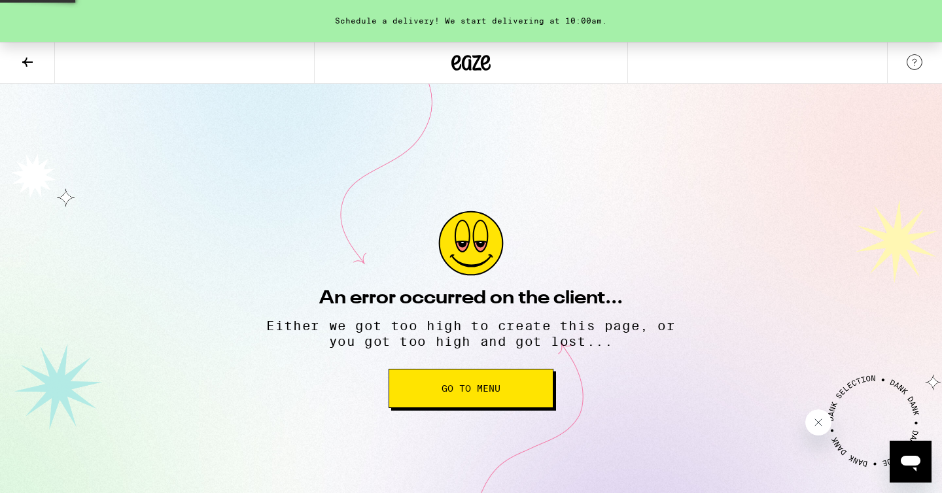 Image resolution: width=942 pixels, height=493 pixels. What do you see at coordinates (51, 14) in the screenshot?
I see `span: Hi. Need any help?` at bounding box center [51, 14].